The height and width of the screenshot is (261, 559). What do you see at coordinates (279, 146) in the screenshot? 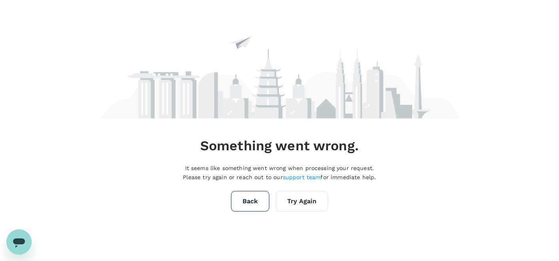
I see `h4: Something went wrong.` at bounding box center [279, 146].